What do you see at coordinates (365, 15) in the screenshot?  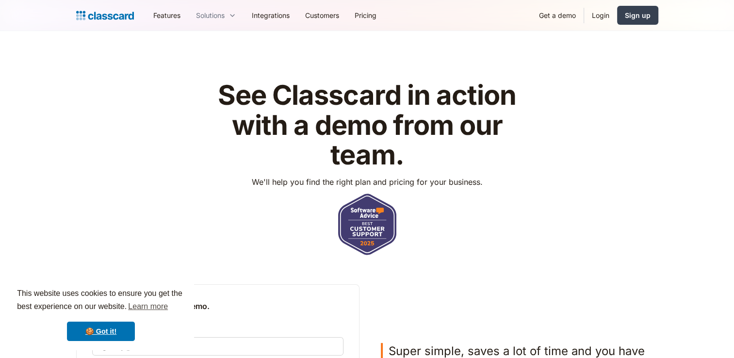 I see `a: Pricing` at bounding box center [365, 15].